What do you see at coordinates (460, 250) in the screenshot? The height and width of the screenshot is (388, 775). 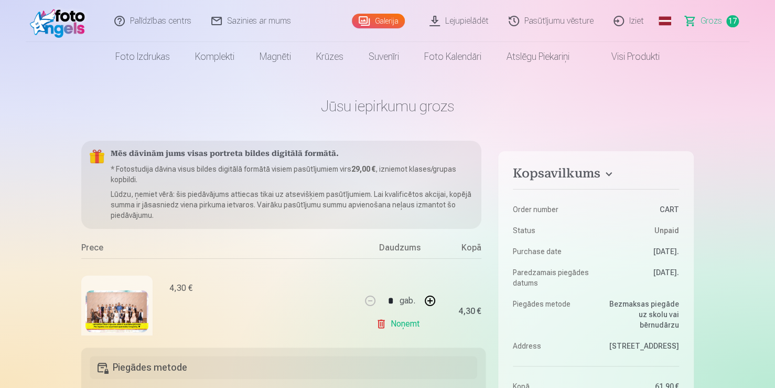 I see `div: Kopā` at bounding box center [460, 250].